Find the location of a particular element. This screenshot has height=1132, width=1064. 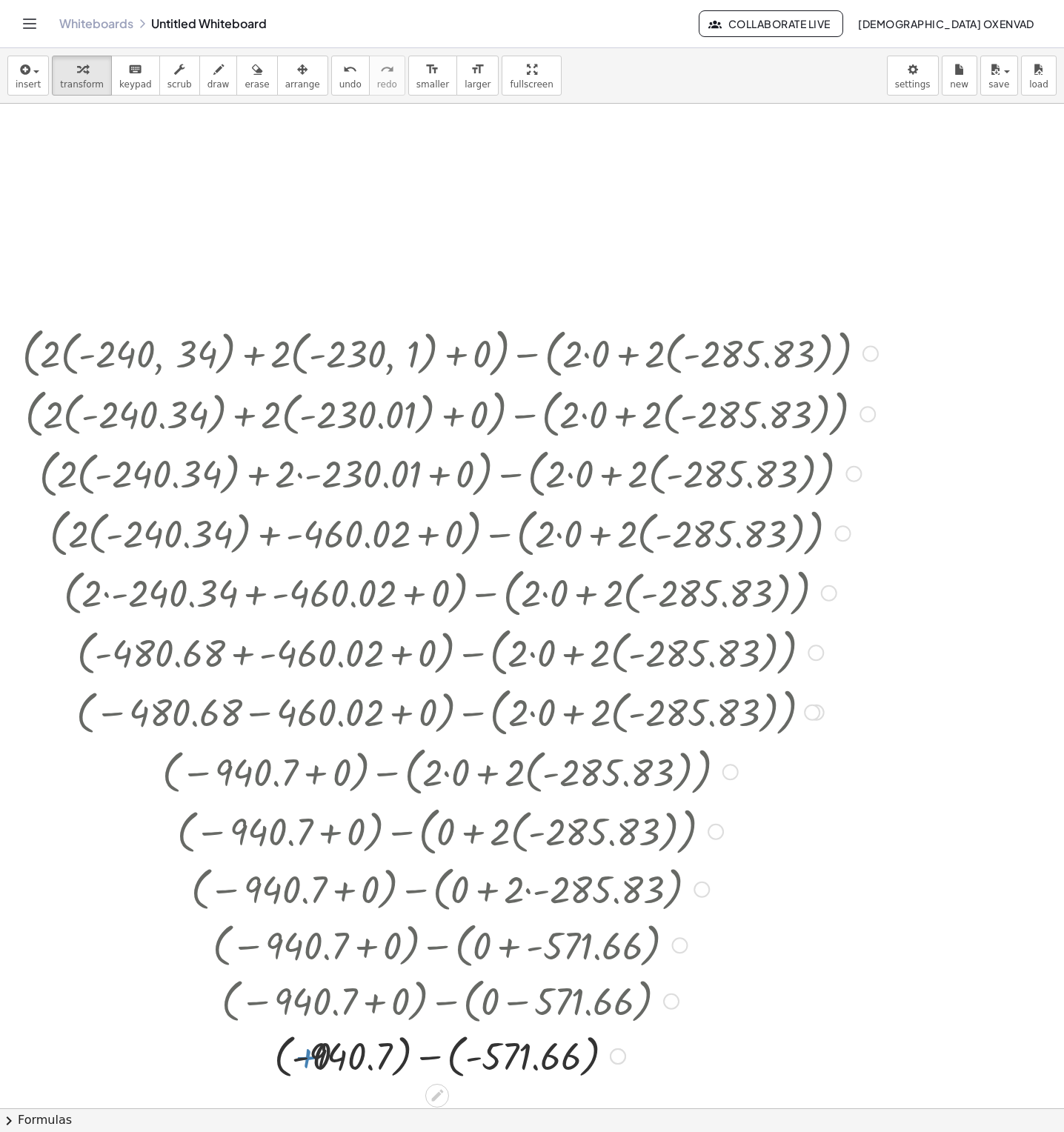

button: insert is located at coordinates (28, 75).